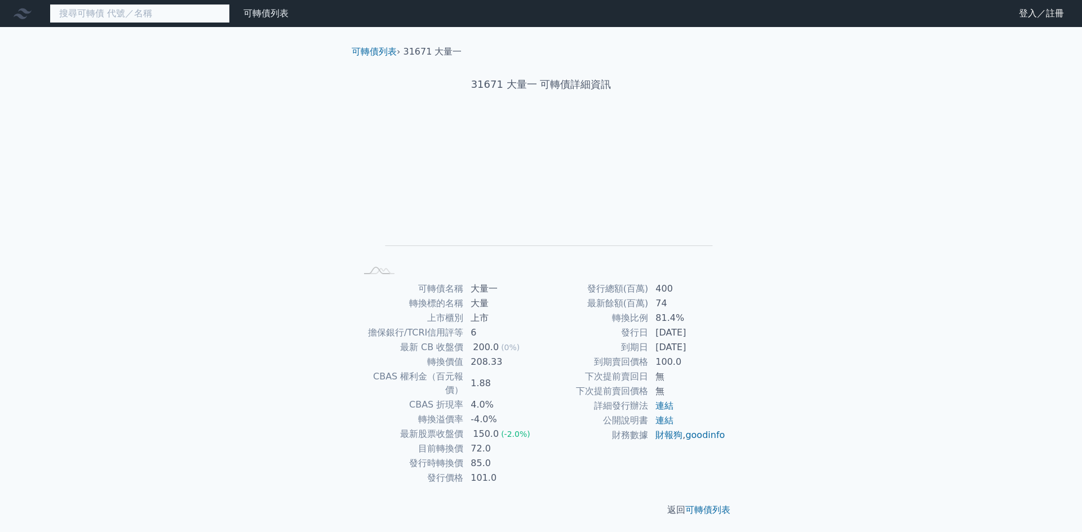 Image resolution: width=1082 pixels, height=532 pixels. What do you see at coordinates (669, 435) in the screenshot?
I see `a: 財報狗` at bounding box center [669, 435].